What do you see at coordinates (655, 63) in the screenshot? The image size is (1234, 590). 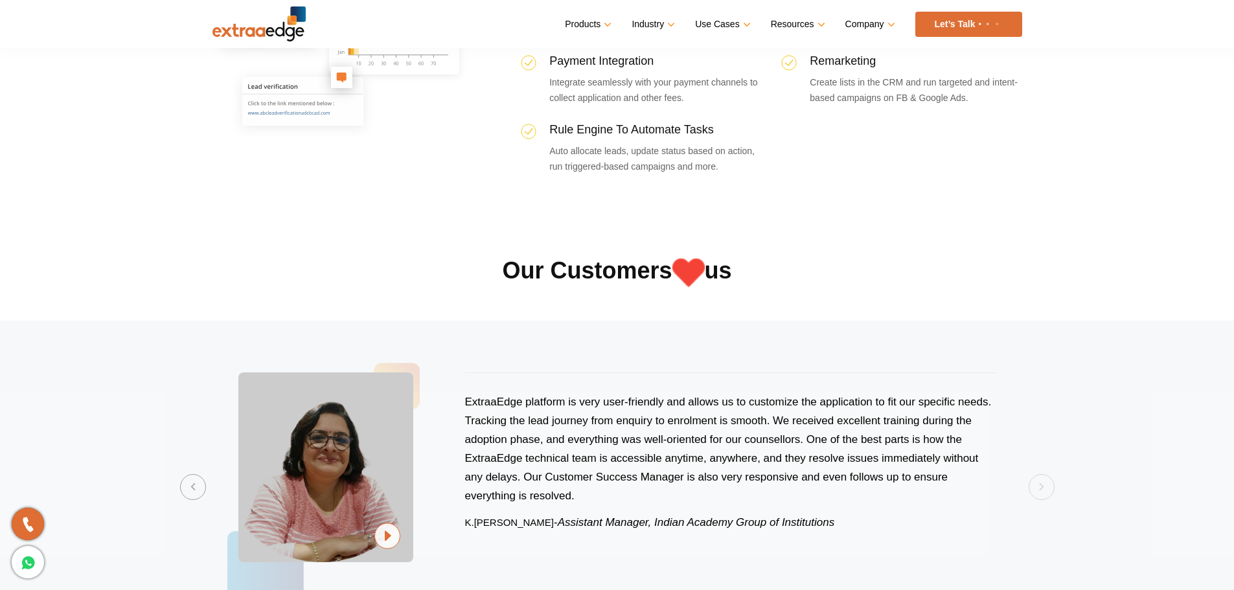 I see `h4: Payment Integration` at bounding box center [655, 63].